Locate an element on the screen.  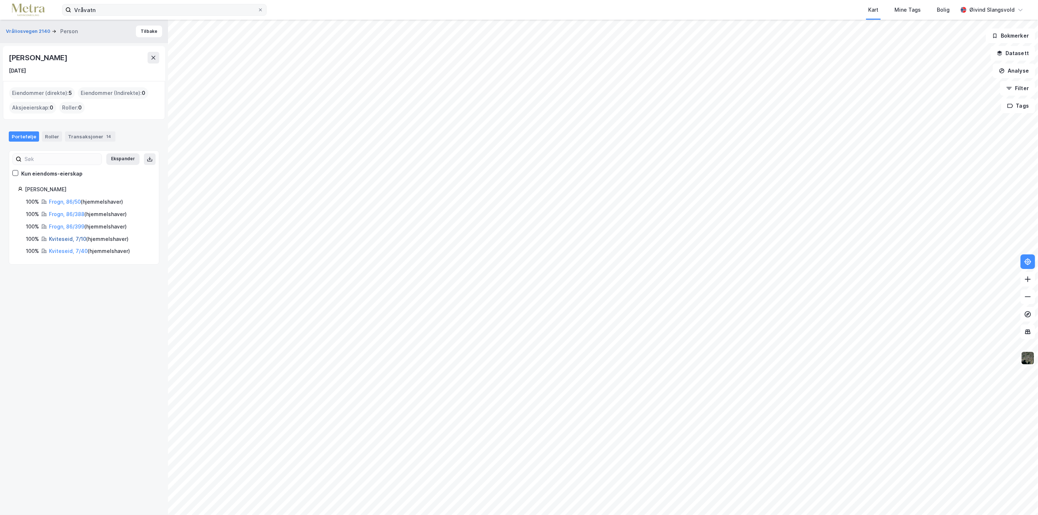
button: Analyse is located at coordinates (1014, 71).